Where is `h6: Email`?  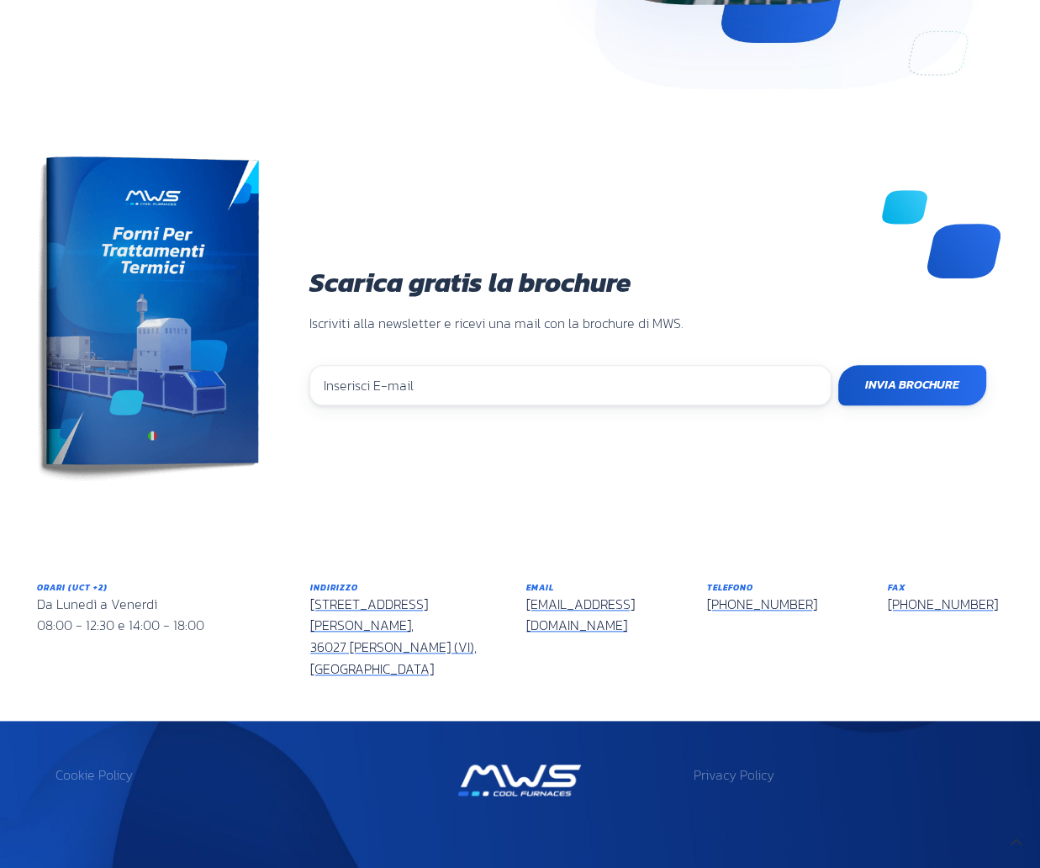
h6: Email is located at coordinates (604, 587).